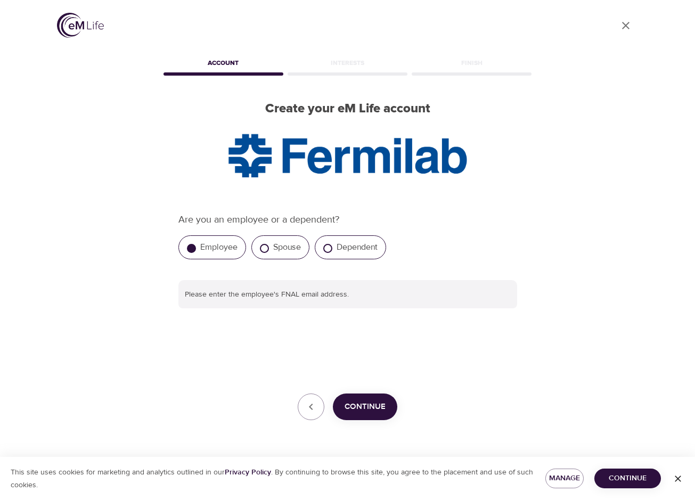  What do you see at coordinates (348, 109) in the screenshot?
I see `h2: Create your eM Life account` at bounding box center [348, 109].